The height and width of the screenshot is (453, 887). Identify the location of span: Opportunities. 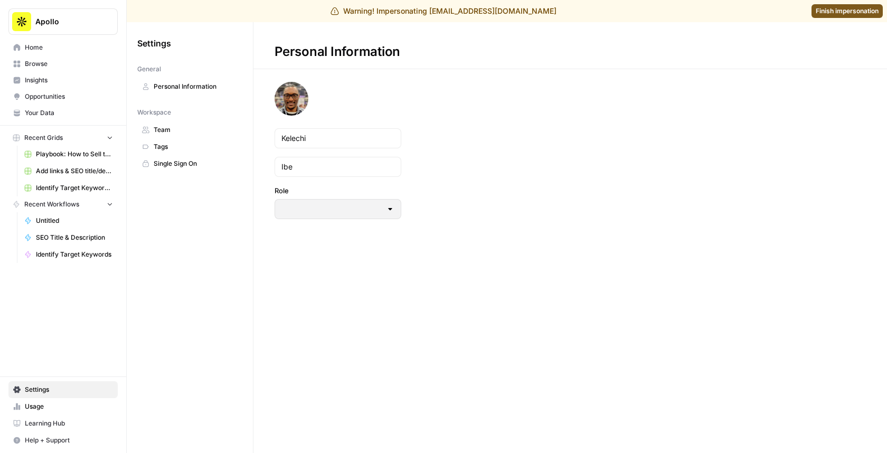
(69, 97).